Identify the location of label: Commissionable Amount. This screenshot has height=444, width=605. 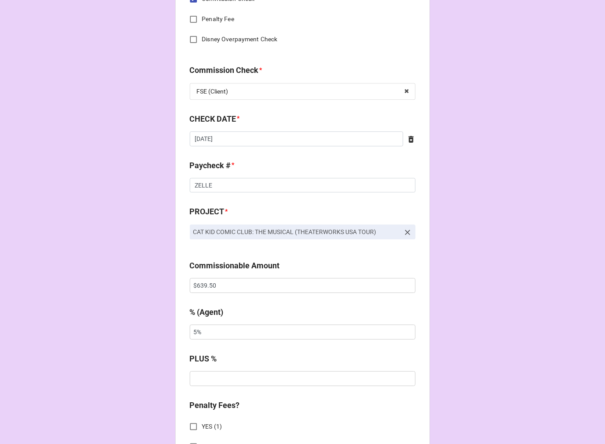
(235, 266).